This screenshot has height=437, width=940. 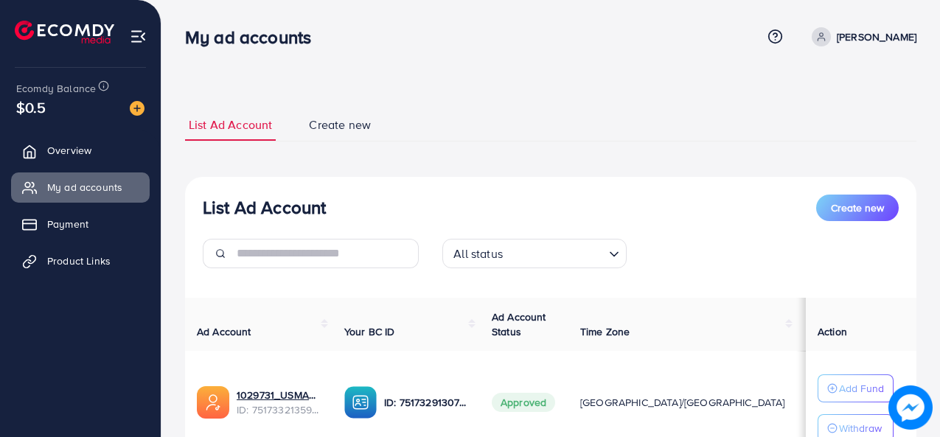 What do you see at coordinates (85, 187) in the screenshot?
I see `span: My ad accounts` at bounding box center [85, 187].